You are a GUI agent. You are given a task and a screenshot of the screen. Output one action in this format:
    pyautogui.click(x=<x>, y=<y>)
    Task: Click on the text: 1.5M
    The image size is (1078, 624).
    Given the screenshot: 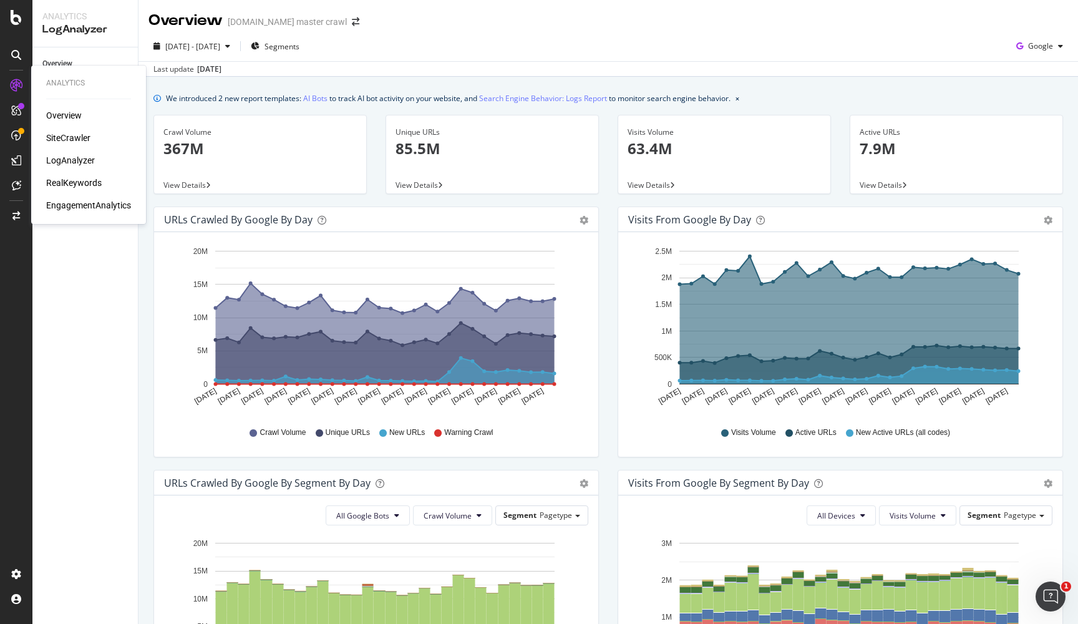 What is the action you would take?
    pyautogui.click(x=663, y=304)
    